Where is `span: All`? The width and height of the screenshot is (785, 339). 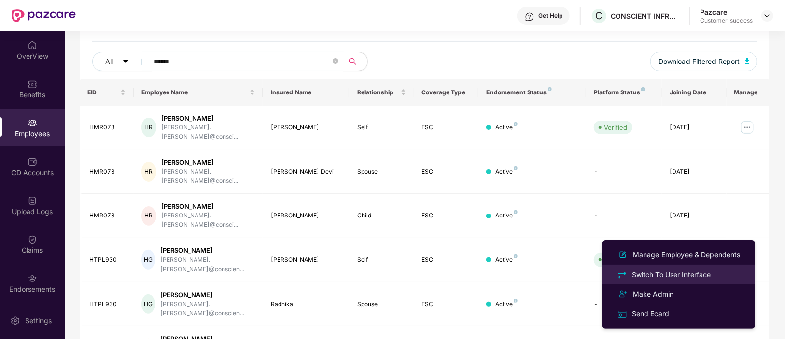 span: All is located at coordinates (110, 61).